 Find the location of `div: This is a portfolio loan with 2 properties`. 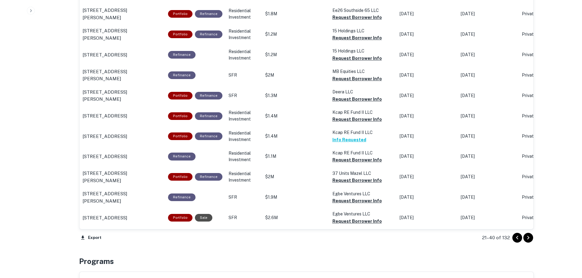

div: This is a portfolio loan with 2 properties is located at coordinates (180, 96).